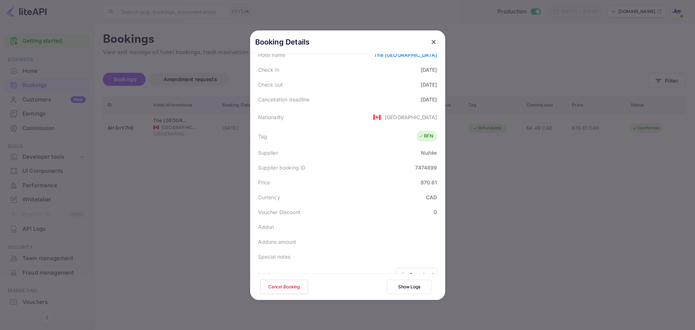  What do you see at coordinates (426, 167) in the screenshot?
I see `div: 7474899` at bounding box center [426, 167].